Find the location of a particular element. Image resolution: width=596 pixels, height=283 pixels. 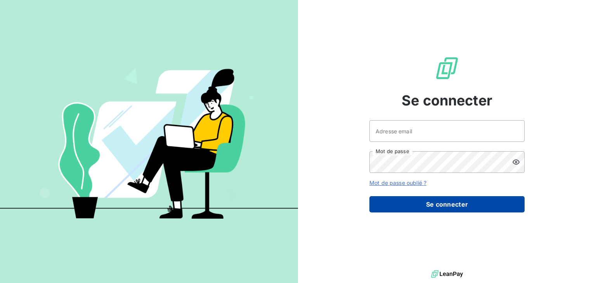

input: placeholder is located at coordinates (447, 131).